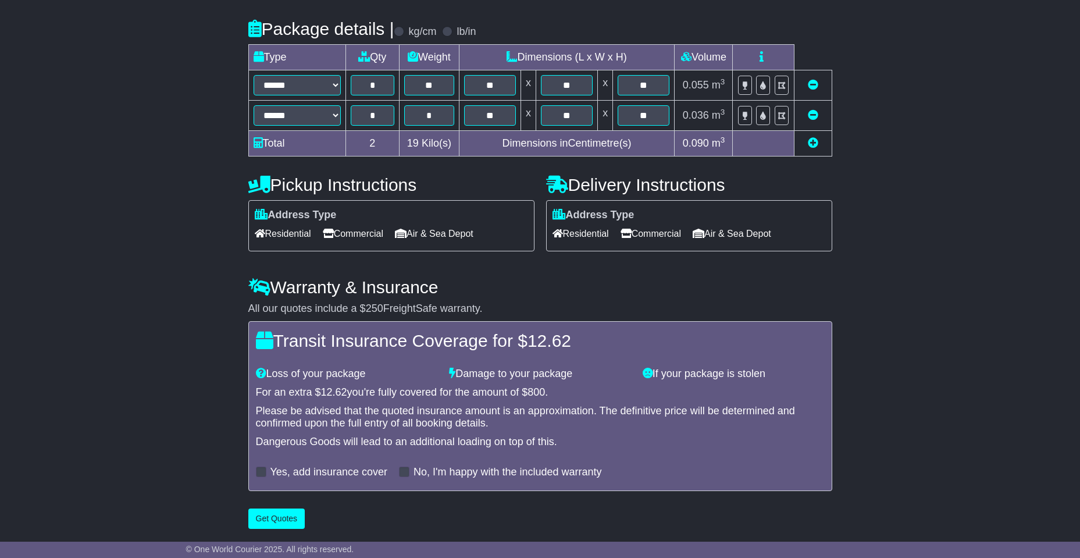 The image size is (1080, 558). I want to click on a: Add new item, so click(813, 143).